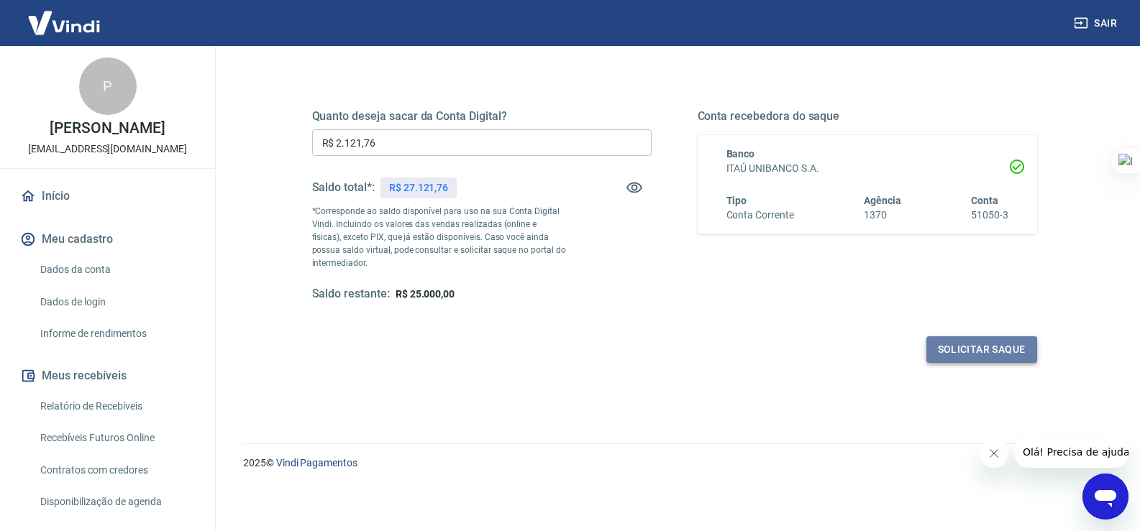 This screenshot has width=1140, height=531. I want to click on button: Sair, so click(1096, 23).